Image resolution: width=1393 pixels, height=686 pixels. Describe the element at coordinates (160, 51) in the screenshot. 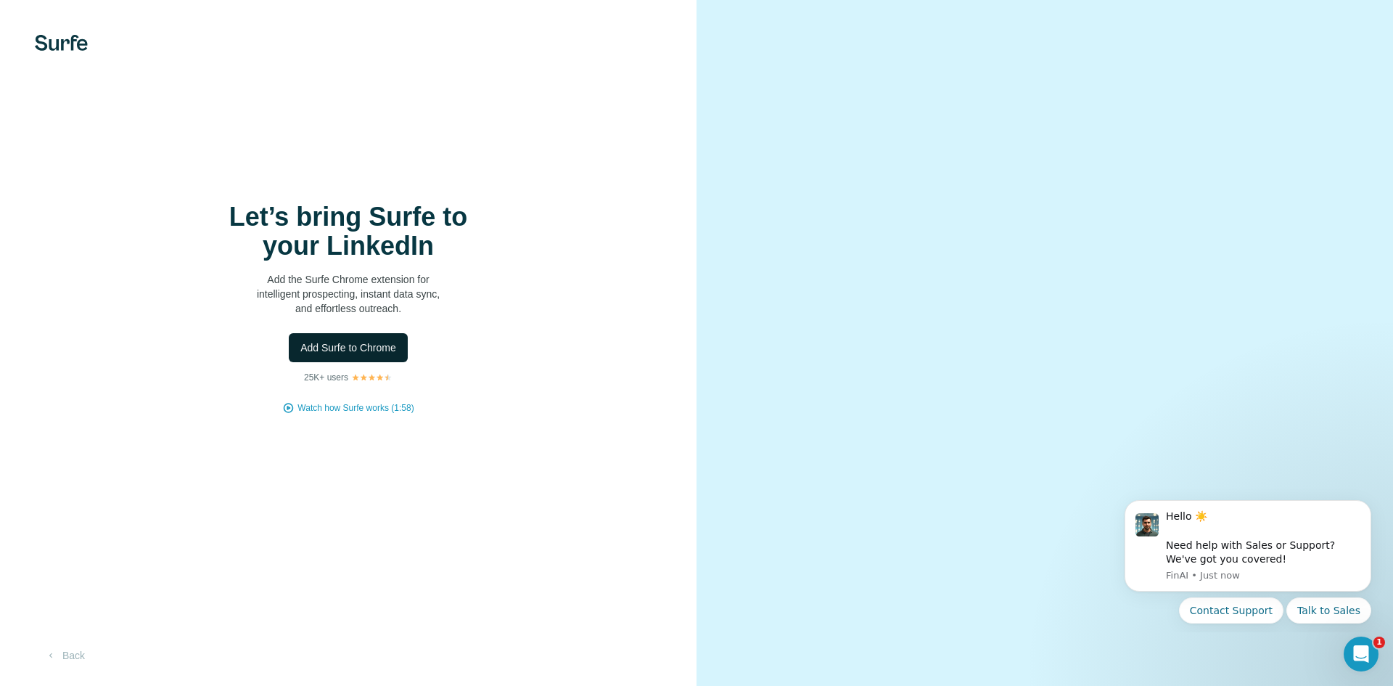

I see `div: Message content` at that location.